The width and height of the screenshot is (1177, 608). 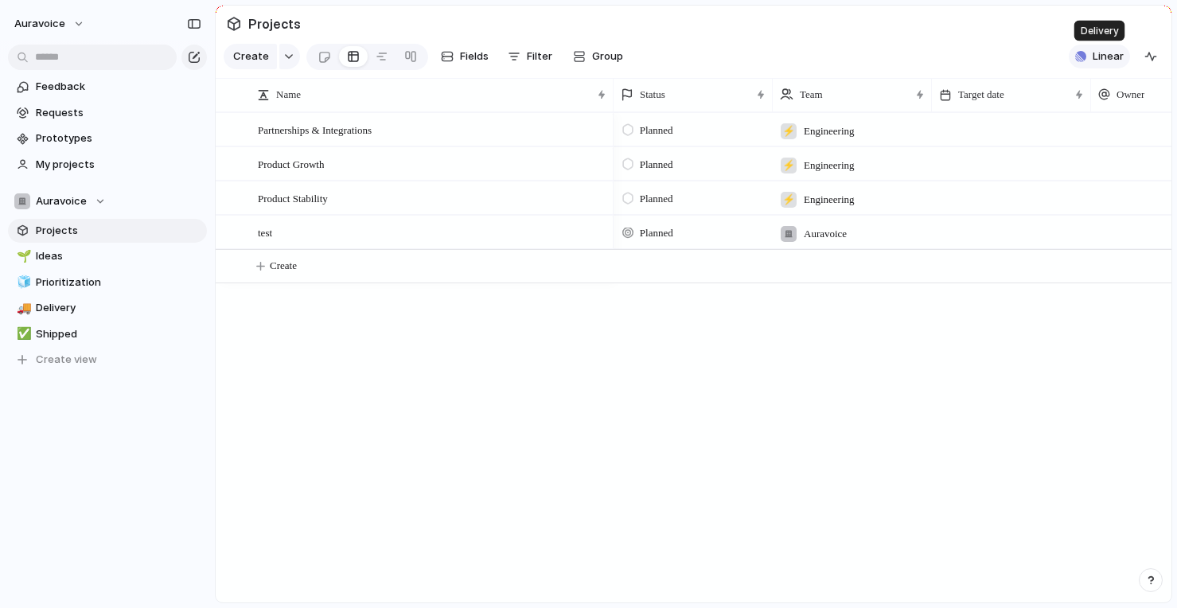 I want to click on button: Create view, so click(x=107, y=360).